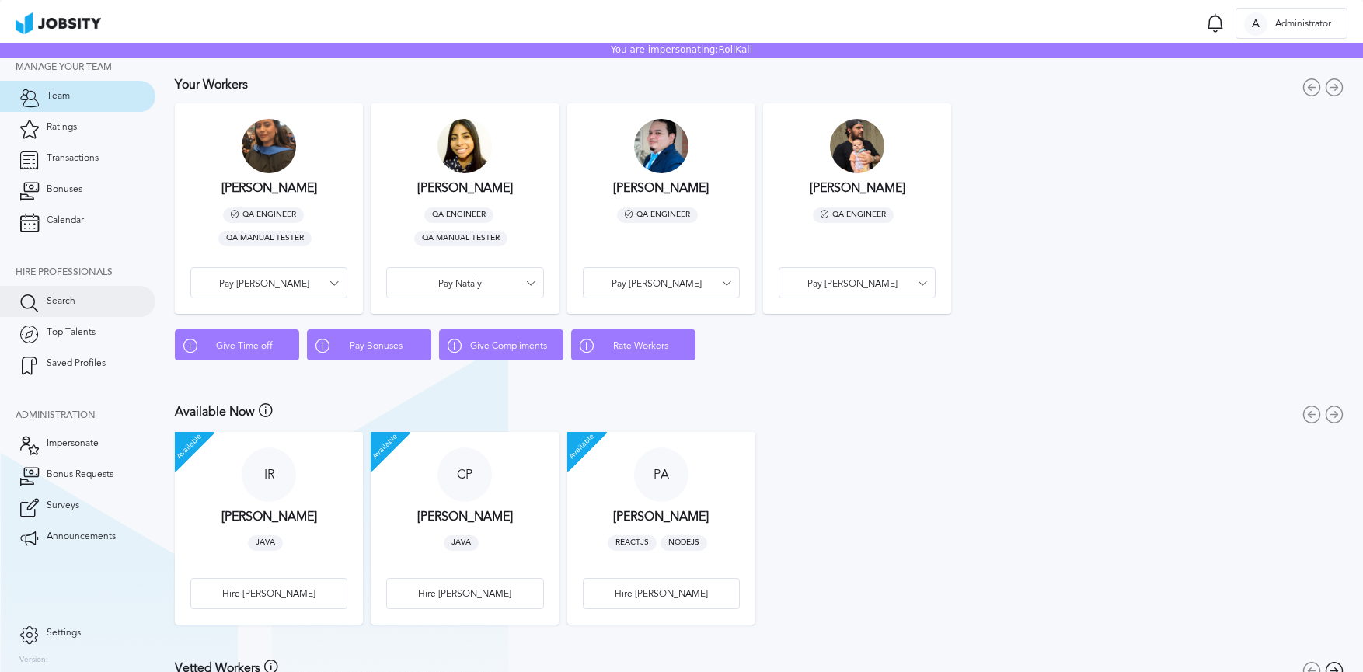  I want to click on div: Hire Professionals, so click(85, 273).